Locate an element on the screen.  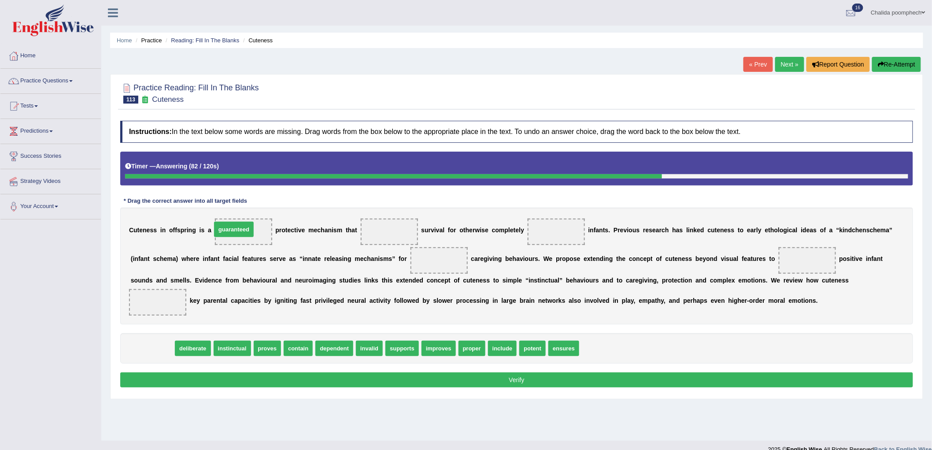
h5: Timer — is located at coordinates (172, 166).